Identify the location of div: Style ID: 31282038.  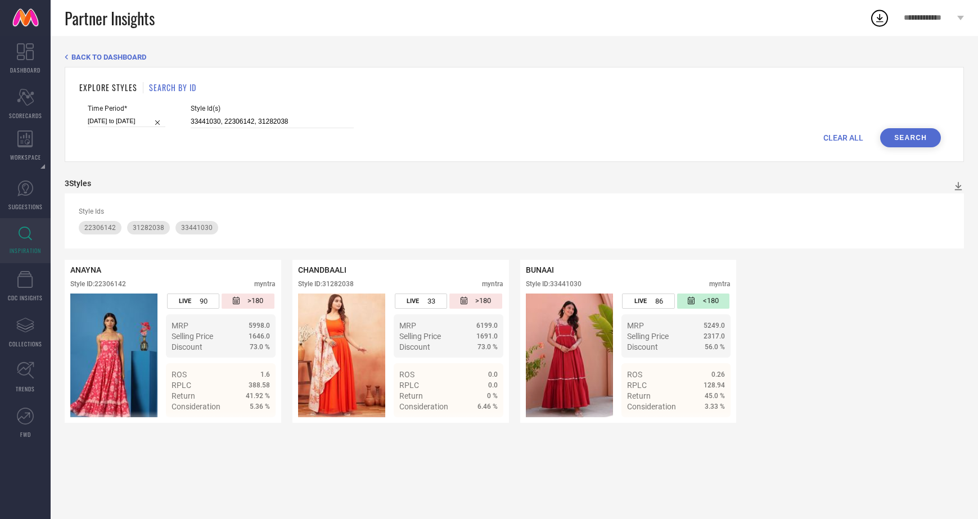
(326, 284).